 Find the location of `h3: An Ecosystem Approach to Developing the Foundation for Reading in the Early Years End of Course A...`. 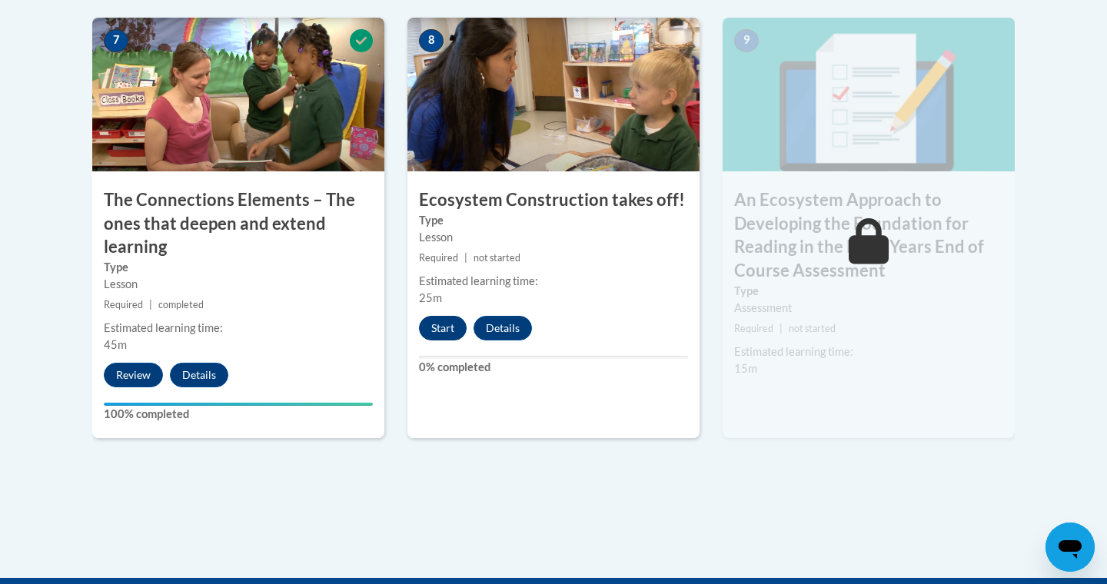

h3: An Ecosystem Approach to Developing the Foundation for Reading in the Early Years End of Course A... is located at coordinates (868, 235).